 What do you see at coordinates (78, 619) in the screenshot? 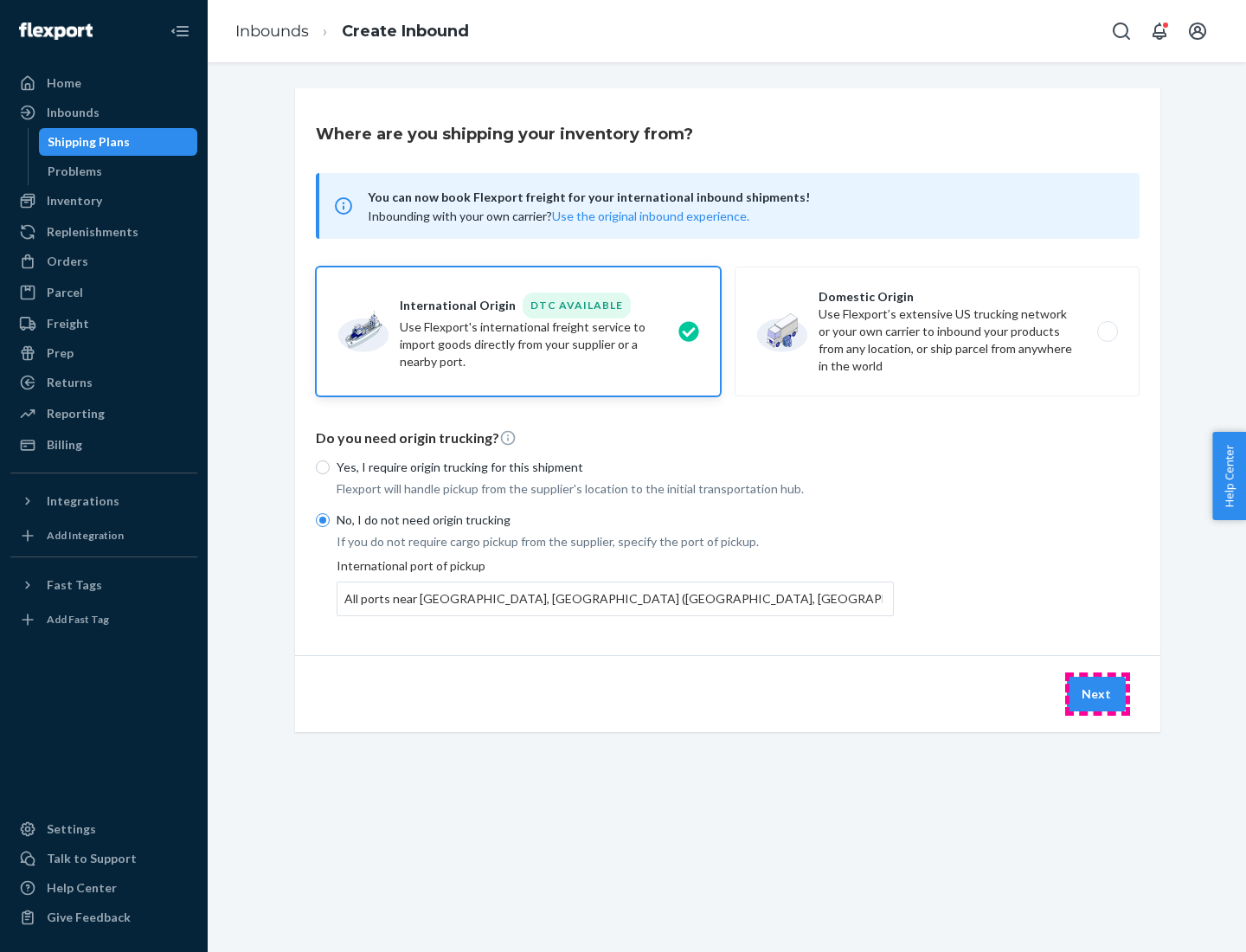
I see `div: Add Fast Tag` at bounding box center [78, 619].